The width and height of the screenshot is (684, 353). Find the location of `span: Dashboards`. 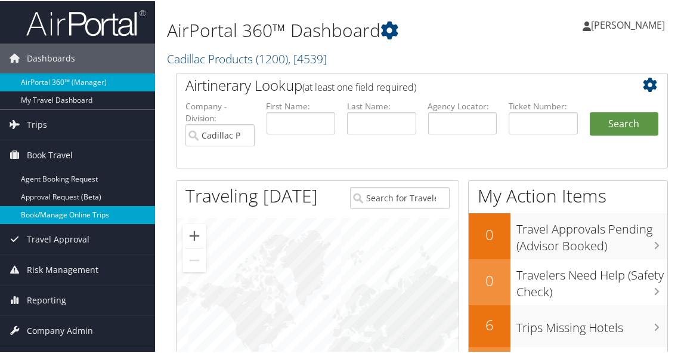

span: Dashboards is located at coordinates (51, 57).